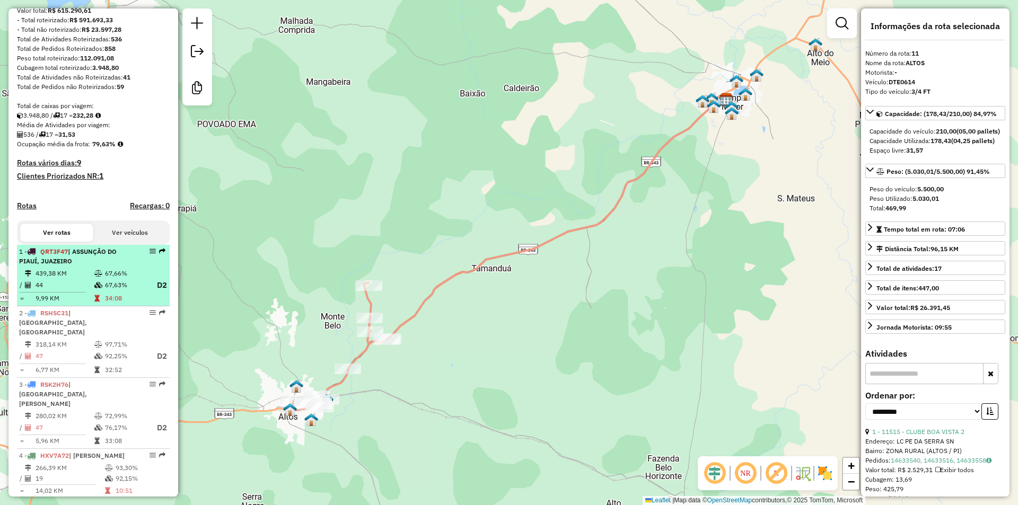 The width and height of the screenshot is (1018, 505). I want to click on a: Peso: (5.030,01/5.500,00) 91,45%, so click(935, 171).